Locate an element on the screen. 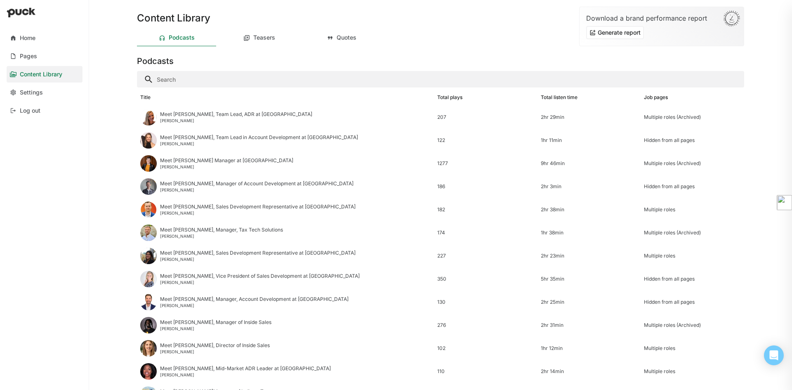 The width and height of the screenshot is (792, 390). div: 227 is located at coordinates (485, 256).